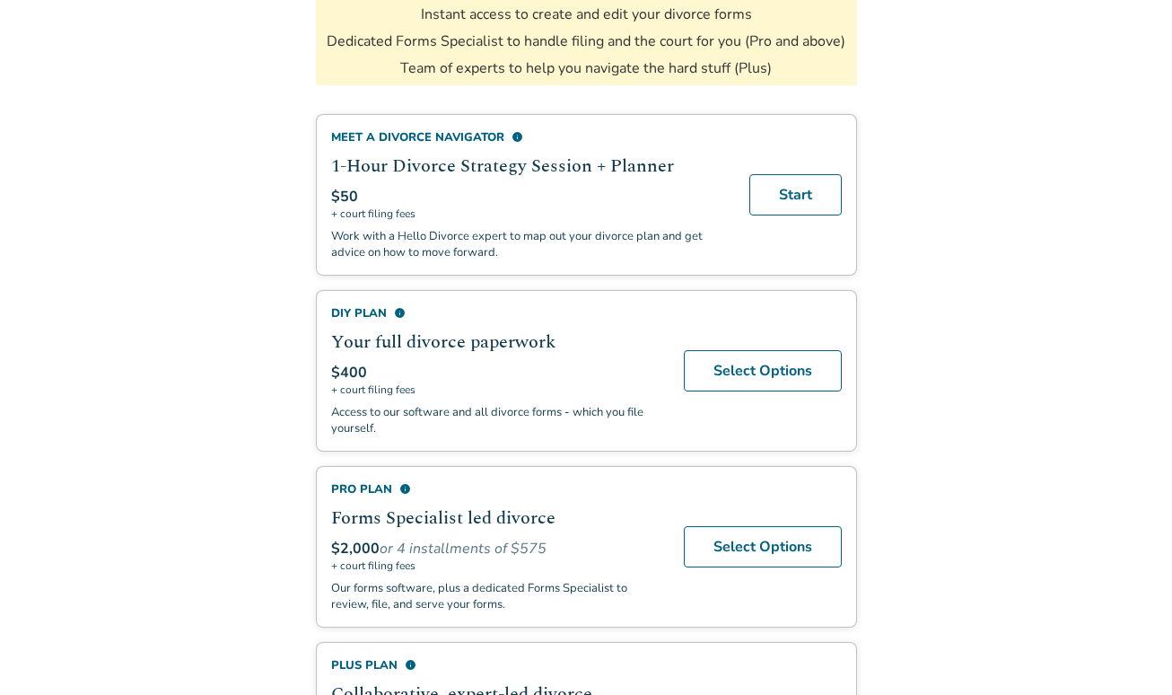 The image size is (1172, 695). Describe the element at coordinates (496, 489) in the screenshot. I see `div: Pro Plan` at that location.